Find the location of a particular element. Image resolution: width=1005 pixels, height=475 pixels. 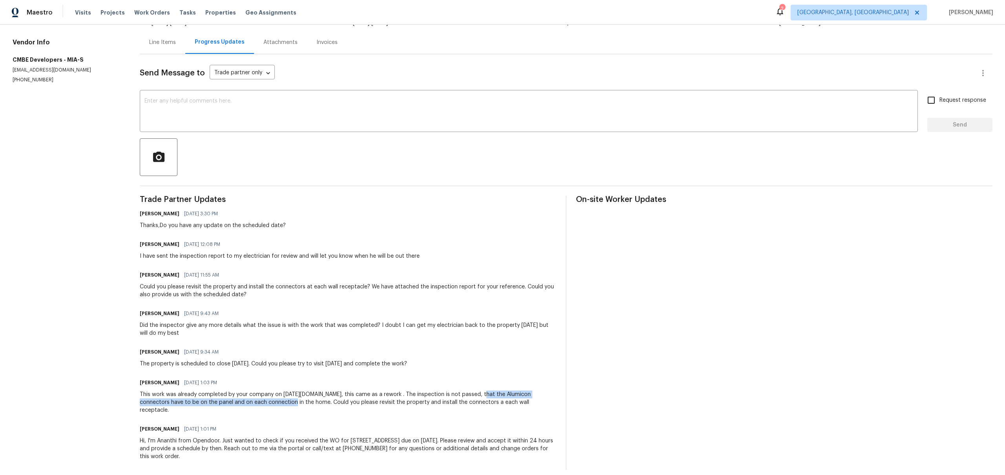

span: Request response is located at coordinates (963, 100).